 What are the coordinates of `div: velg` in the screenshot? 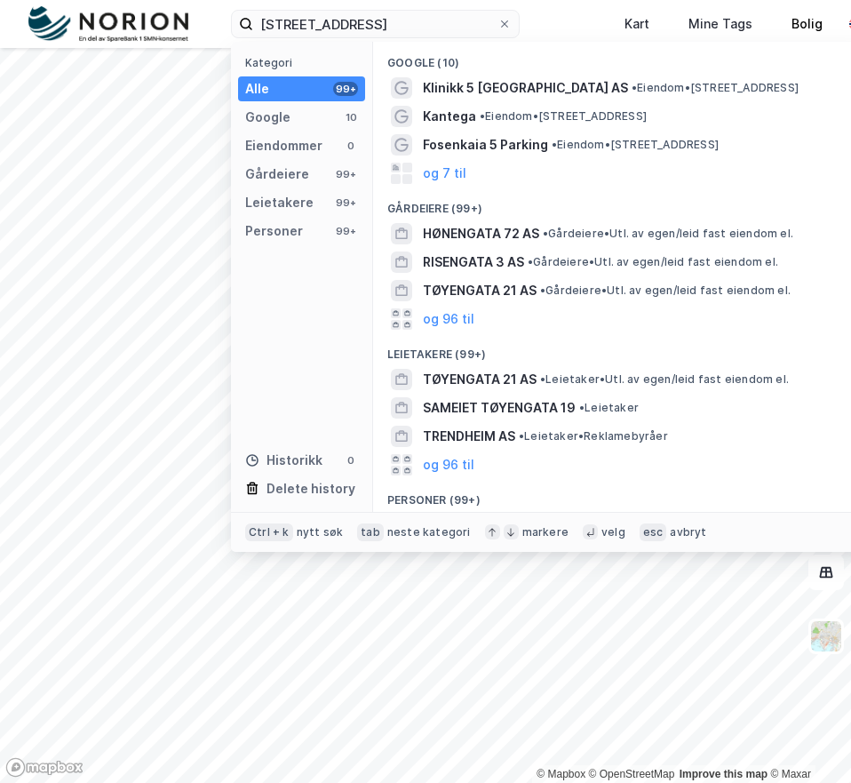 It's located at (613, 532).